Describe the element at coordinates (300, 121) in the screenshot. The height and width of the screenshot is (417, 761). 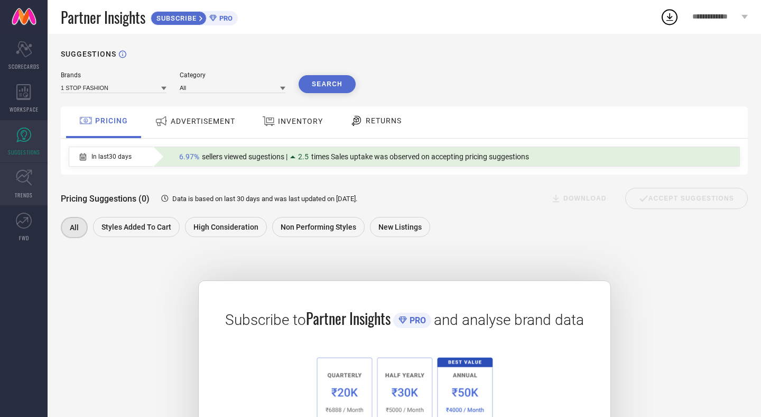
I see `span: INVENTORY` at that location.